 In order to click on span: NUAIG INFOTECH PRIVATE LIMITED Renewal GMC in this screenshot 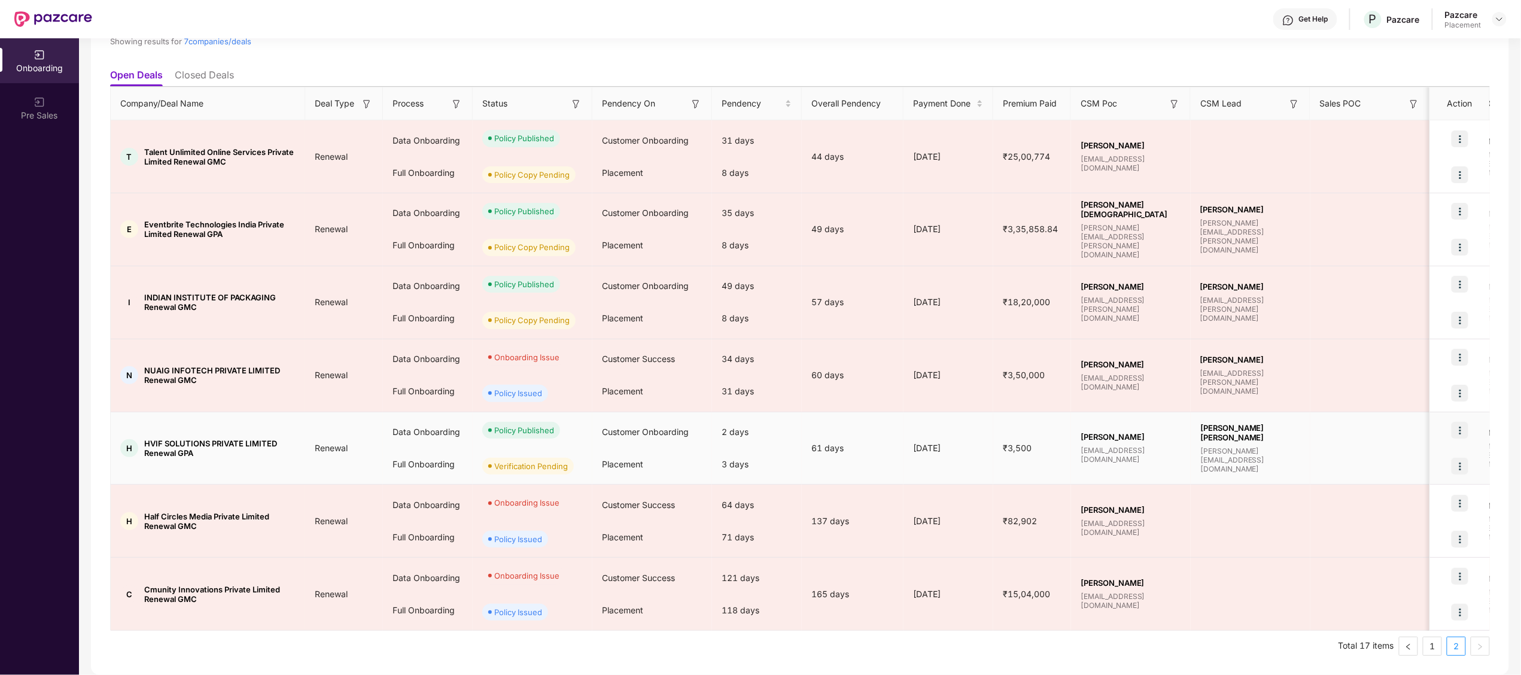, I will do `click(220, 375)`.